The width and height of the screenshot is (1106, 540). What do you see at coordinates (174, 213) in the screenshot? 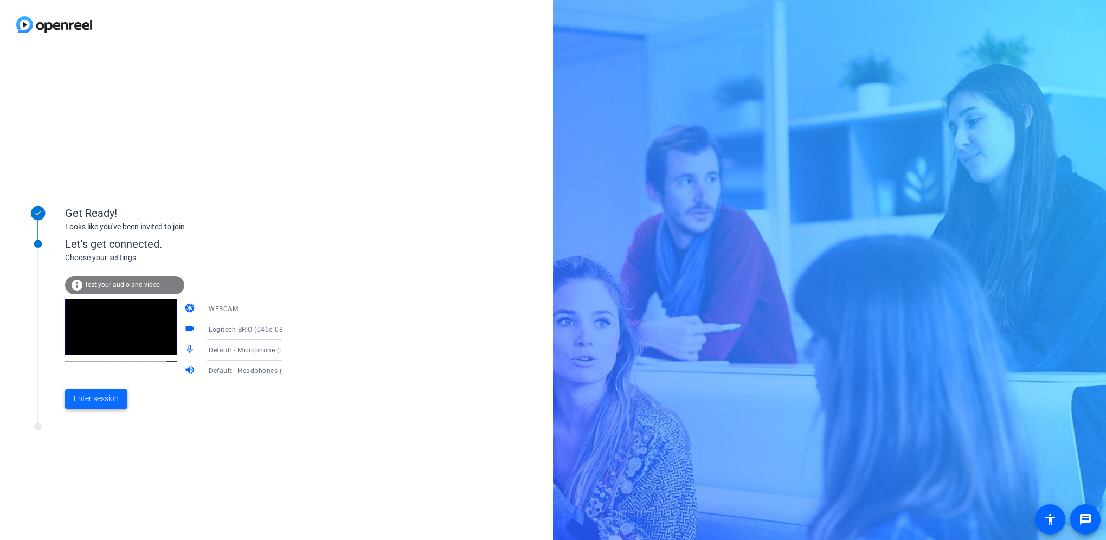
I see `div: Get Ready!` at bounding box center [174, 213].